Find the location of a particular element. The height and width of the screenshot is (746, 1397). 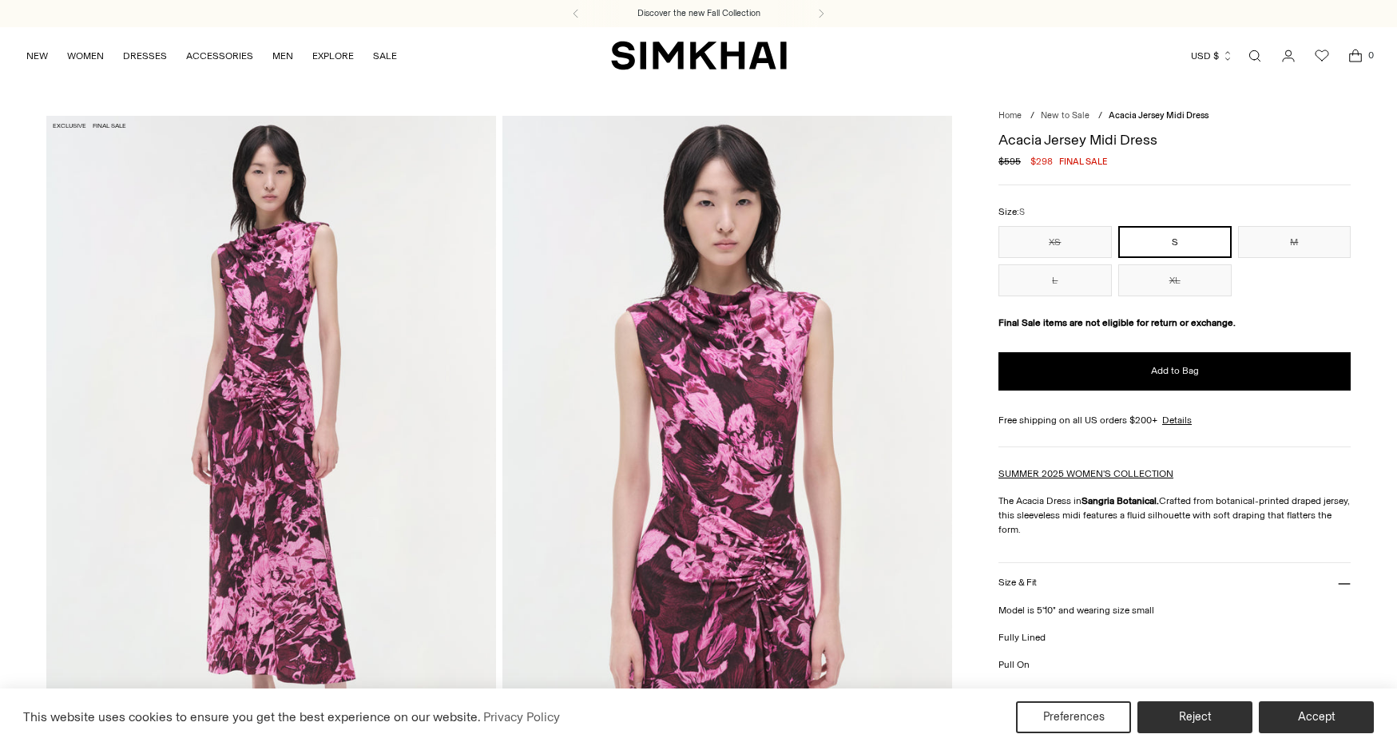

button: XS is located at coordinates (1055, 242).